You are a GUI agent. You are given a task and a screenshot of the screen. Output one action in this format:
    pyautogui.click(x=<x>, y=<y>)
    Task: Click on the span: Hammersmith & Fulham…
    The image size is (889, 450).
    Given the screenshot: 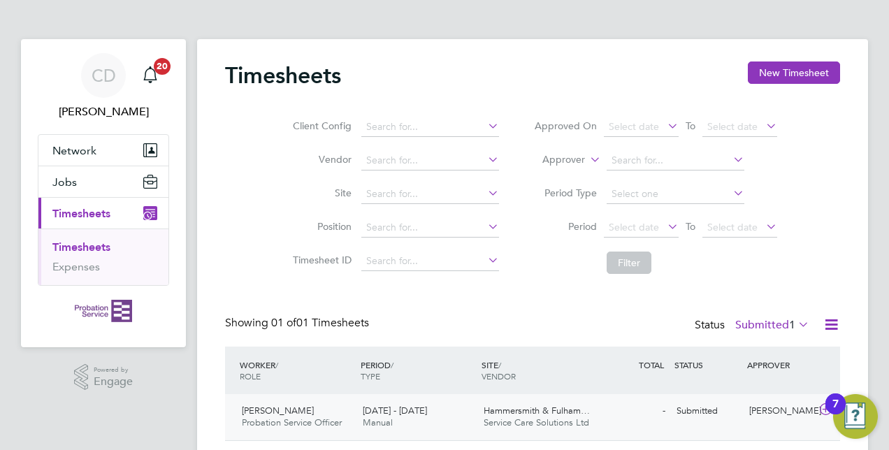 What is the action you would take?
    pyautogui.click(x=537, y=410)
    